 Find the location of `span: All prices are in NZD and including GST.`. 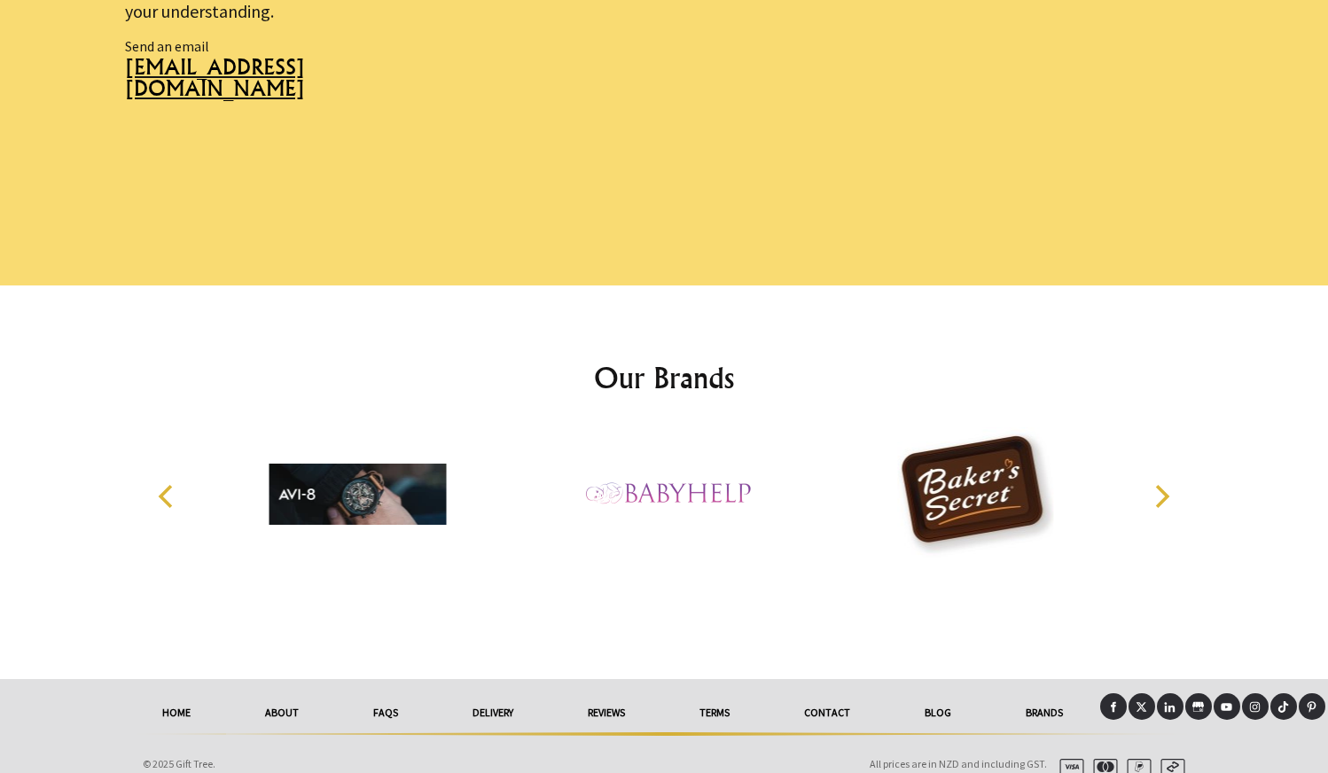

span: All prices are in NZD and including GST. is located at coordinates (959, 763).